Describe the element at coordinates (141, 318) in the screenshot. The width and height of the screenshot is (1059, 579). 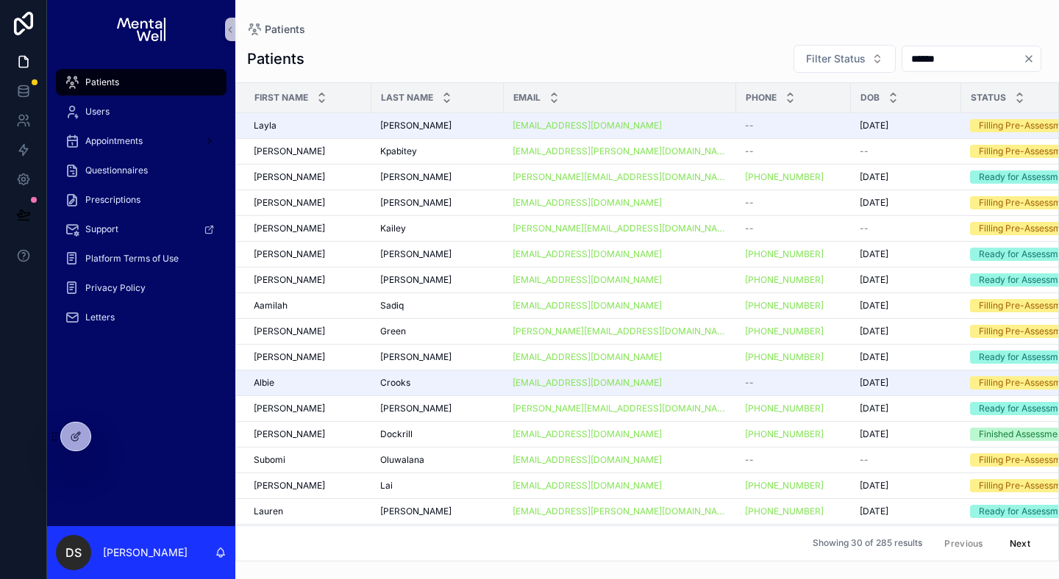
I see `a: Letters` at that location.